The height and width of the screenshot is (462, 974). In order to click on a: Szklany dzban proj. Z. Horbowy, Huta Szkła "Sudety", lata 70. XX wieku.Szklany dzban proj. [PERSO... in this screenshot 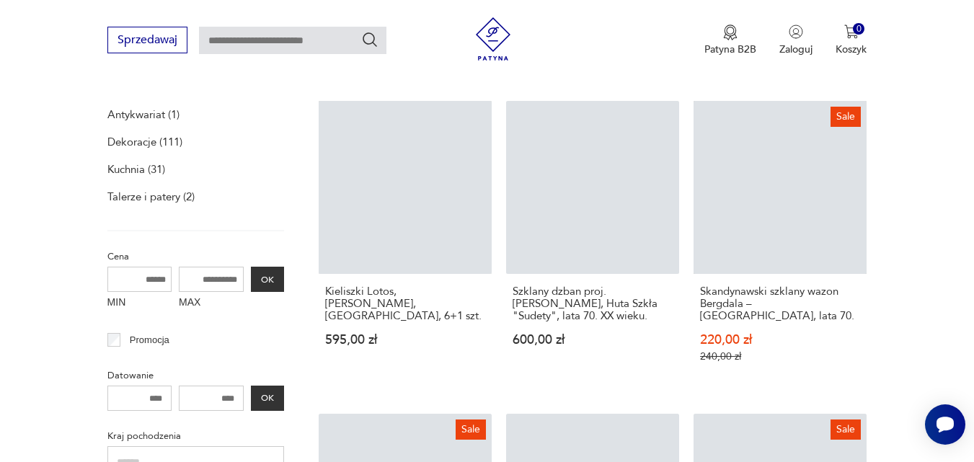, I will do `click(593, 246)`.